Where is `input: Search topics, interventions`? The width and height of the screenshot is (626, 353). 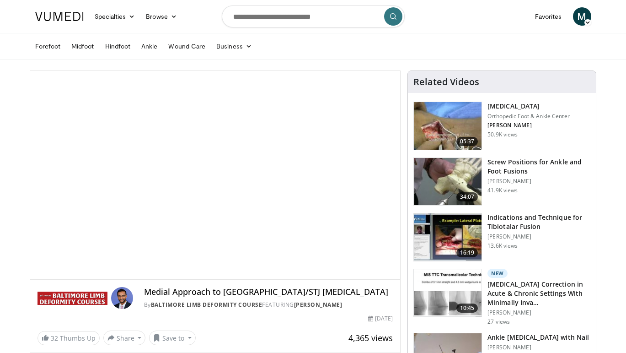 input: Search topics, interventions is located at coordinates (313, 16).